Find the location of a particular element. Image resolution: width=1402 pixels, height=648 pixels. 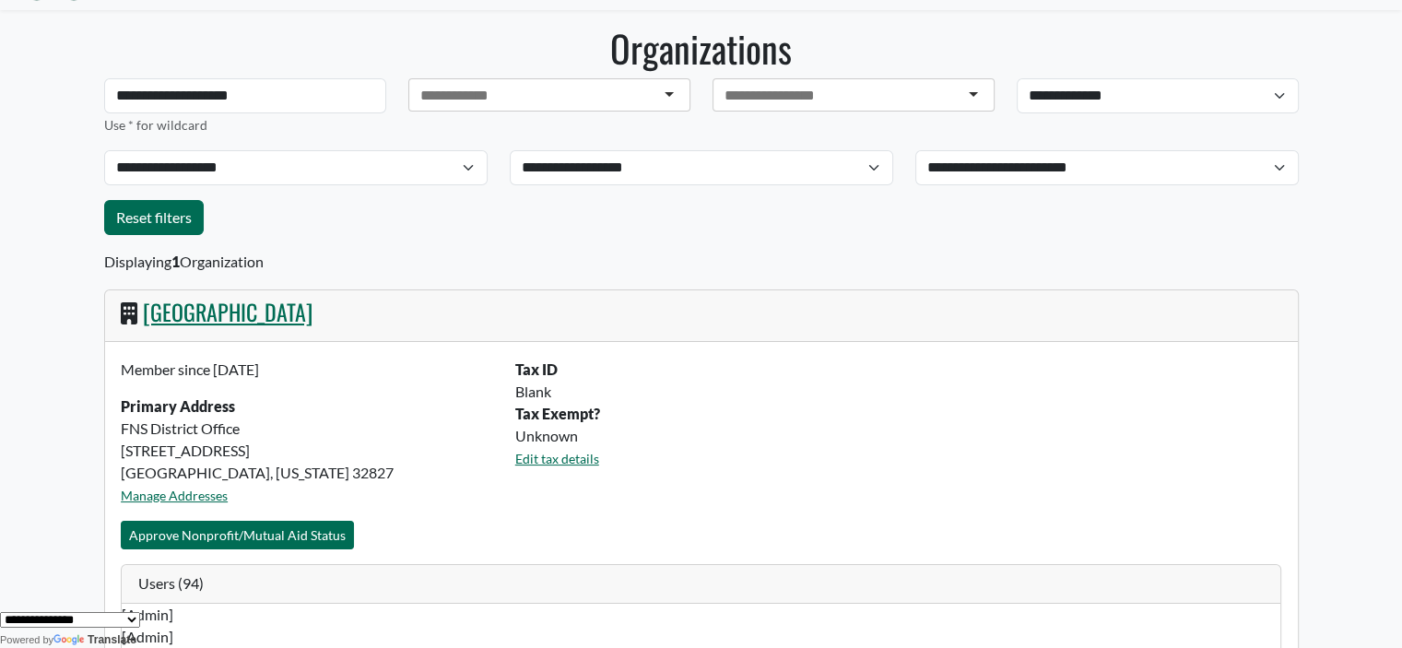

div: Blank is located at coordinates (898, 392).